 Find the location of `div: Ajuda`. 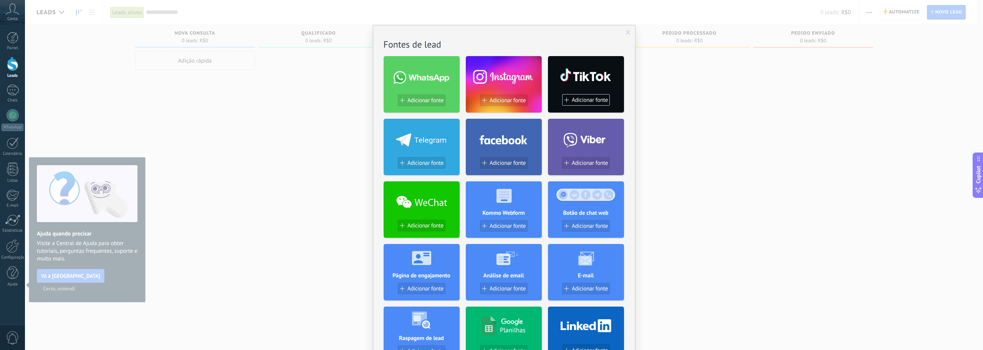

div: Ajuda is located at coordinates (13, 284).